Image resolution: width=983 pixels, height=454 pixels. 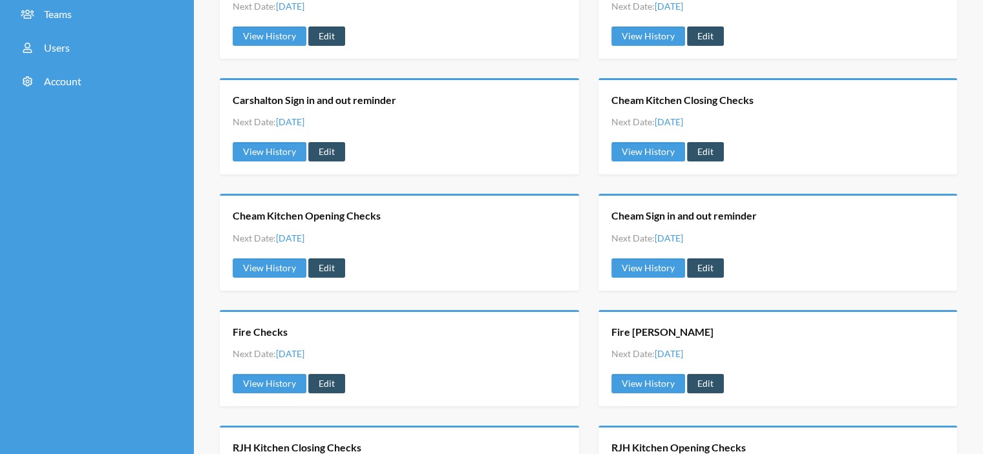 I want to click on a: Cheam Kitchen Closing Checks, so click(x=682, y=100).